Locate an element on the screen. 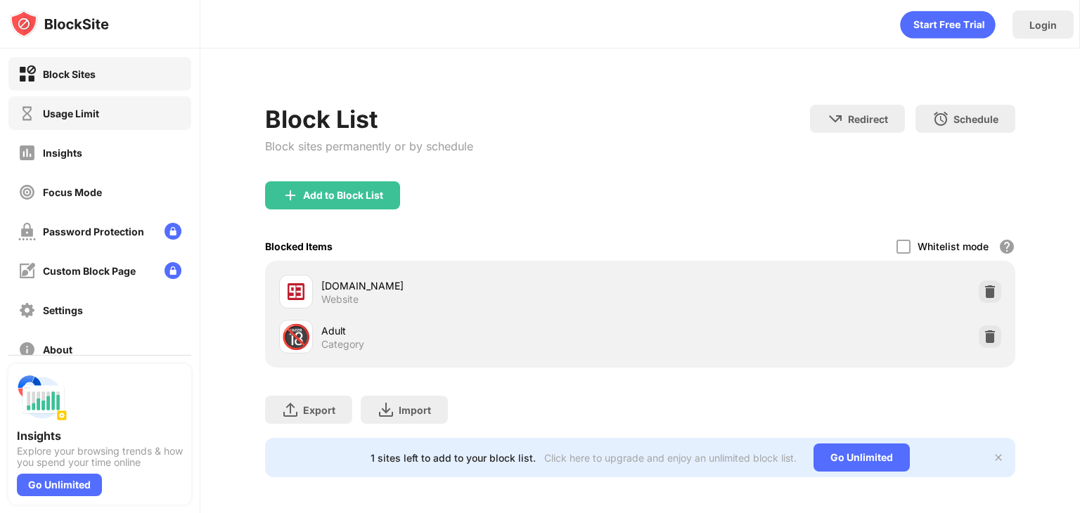 The width and height of the screenshot is (1080, 513). img: settings-off.svg is located at coordinates (27, 310).